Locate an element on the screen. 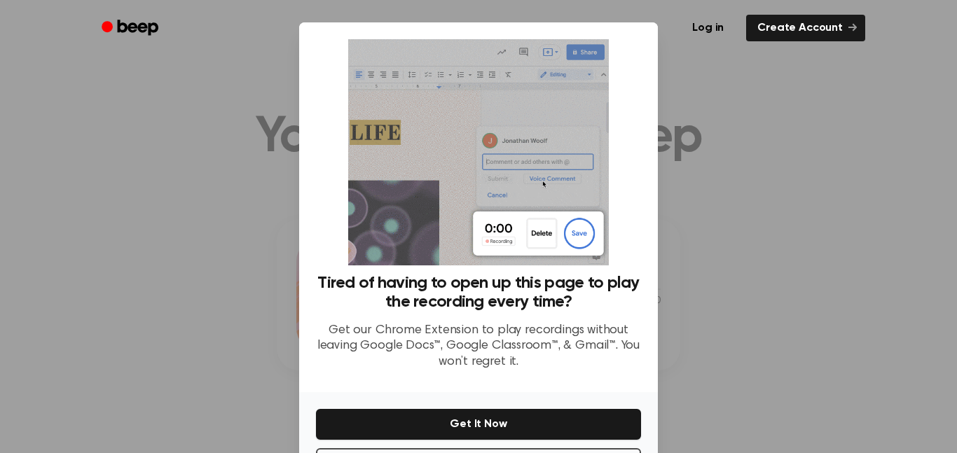 This screenshot has width=957, height=453. a: Beep is located at coordinates (131, 28).